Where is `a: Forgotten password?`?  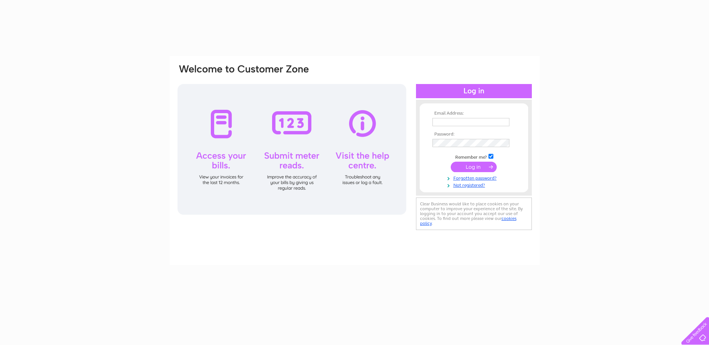 a: Forgotten password? is located at coordinates (475, 177).